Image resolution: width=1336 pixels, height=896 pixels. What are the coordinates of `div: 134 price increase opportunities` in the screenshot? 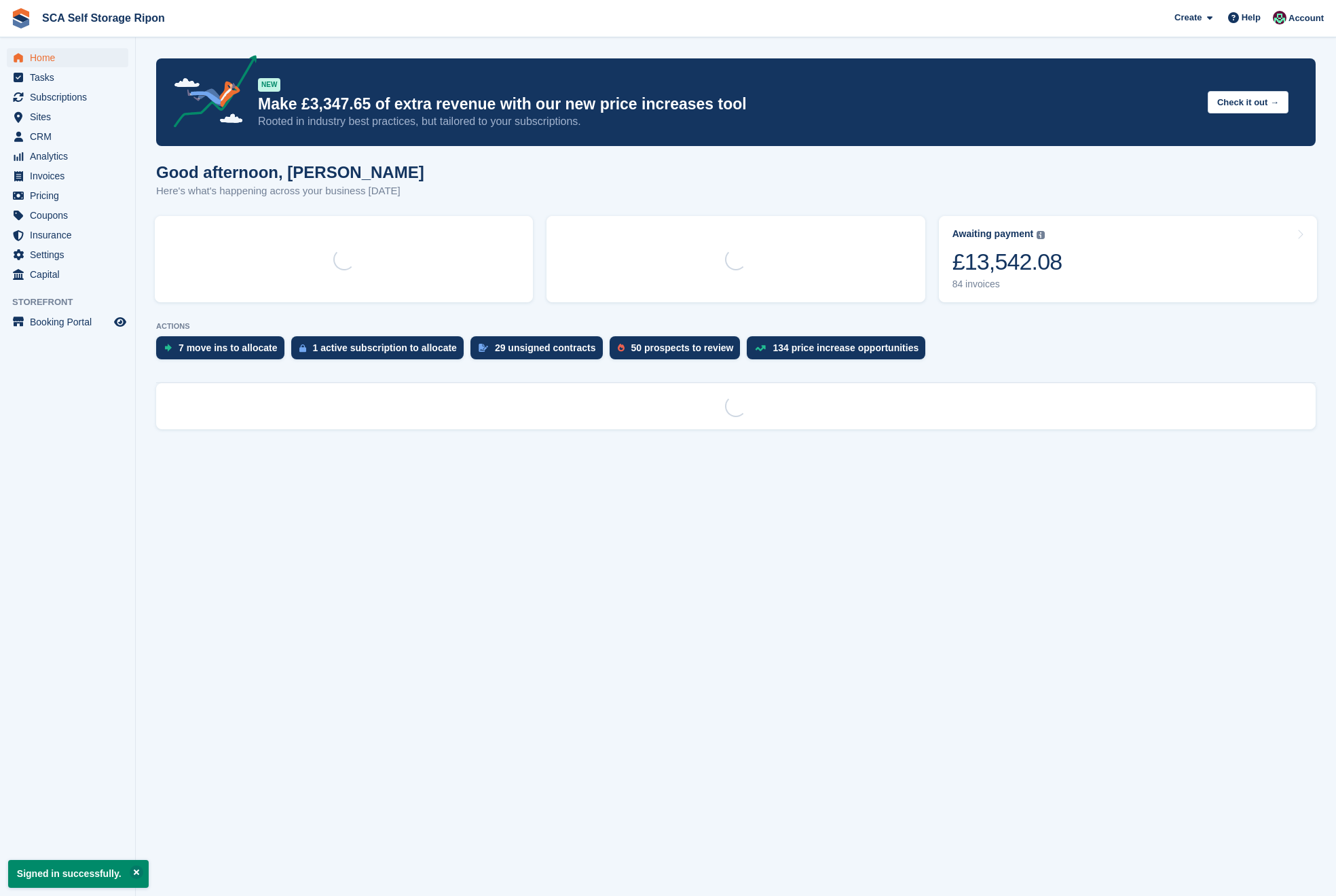 It's located at (845, 348).